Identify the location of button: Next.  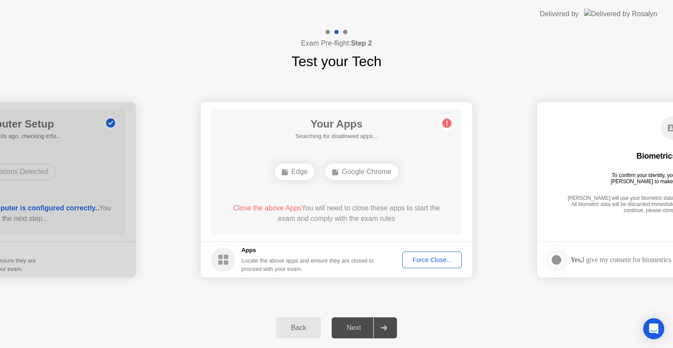
(364, 328).